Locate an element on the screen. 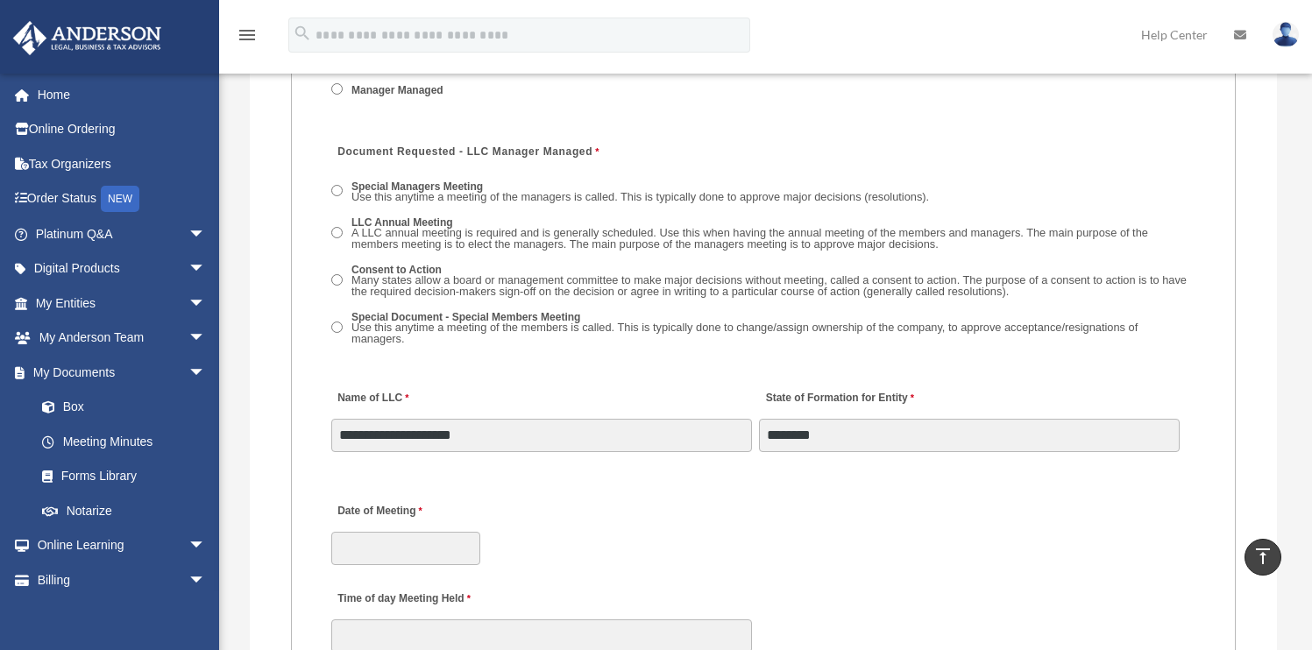  a: Billingarrow_drop_down is located at coordinates (122, 580).